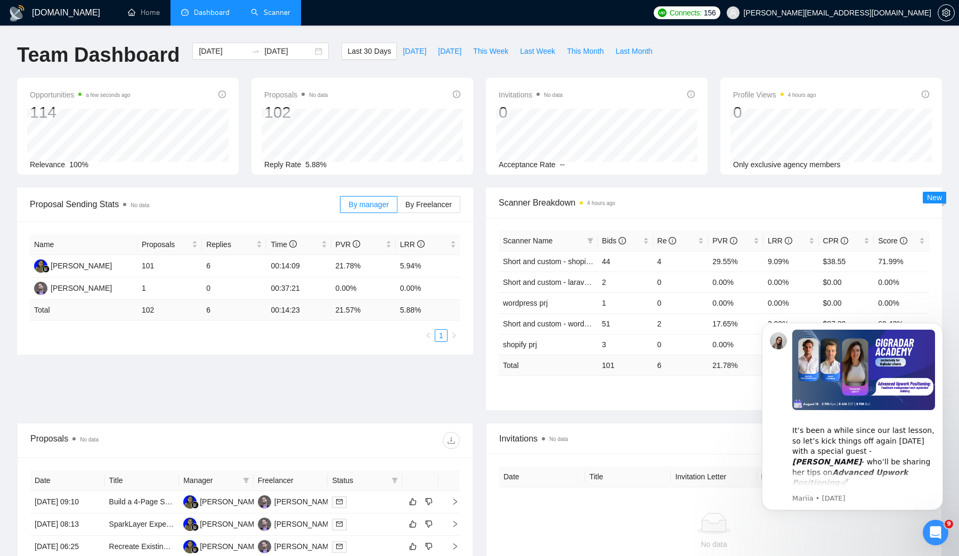  I want to click on td: 21.78%, so click(363, 266).